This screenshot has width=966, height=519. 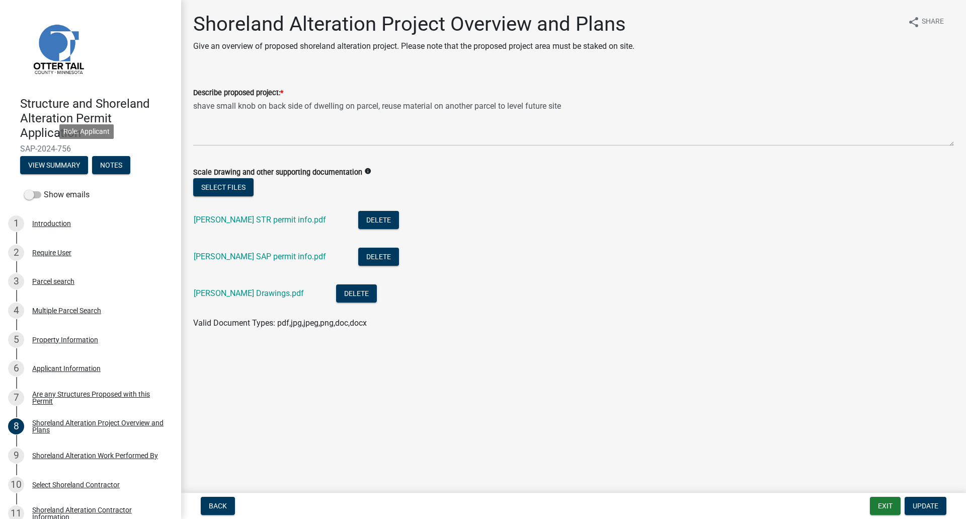 What do you see at coordinates (413, 24) in the screenshot?
I see `h1: Shoreland Alteration Project Overview and Plans` at bounding box center [413, 24].